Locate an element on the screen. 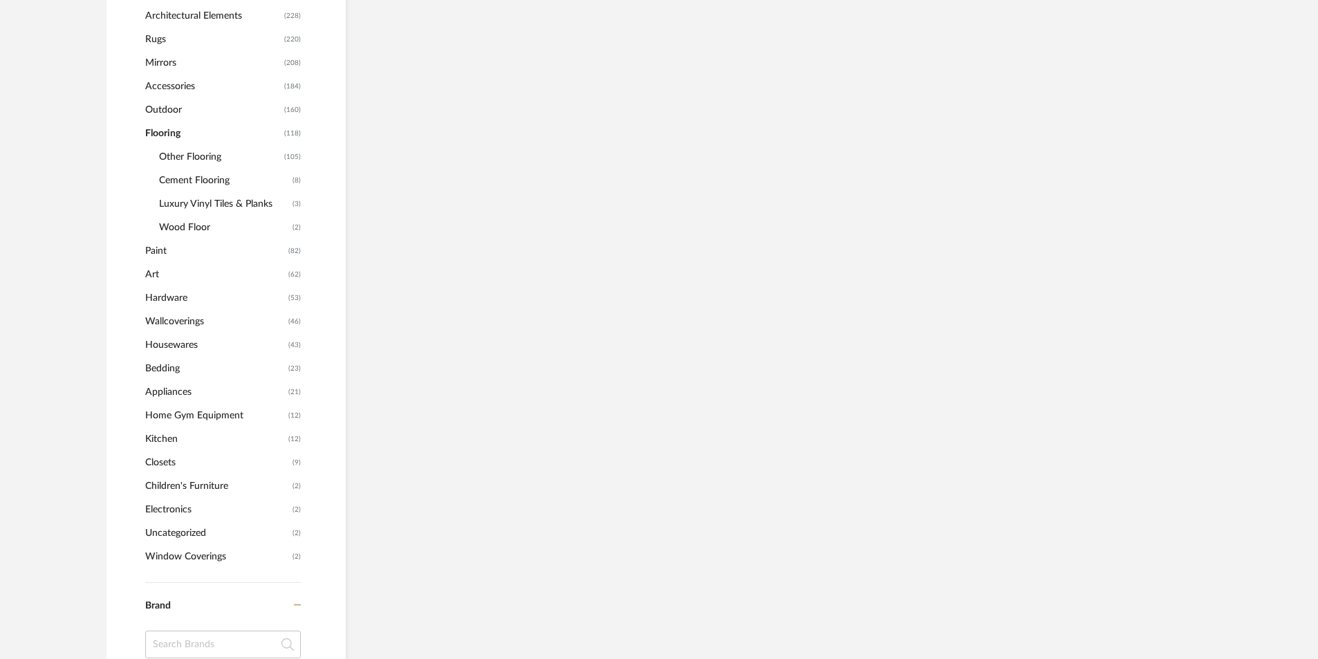  span: (160) is located at coordinates (293, 110).